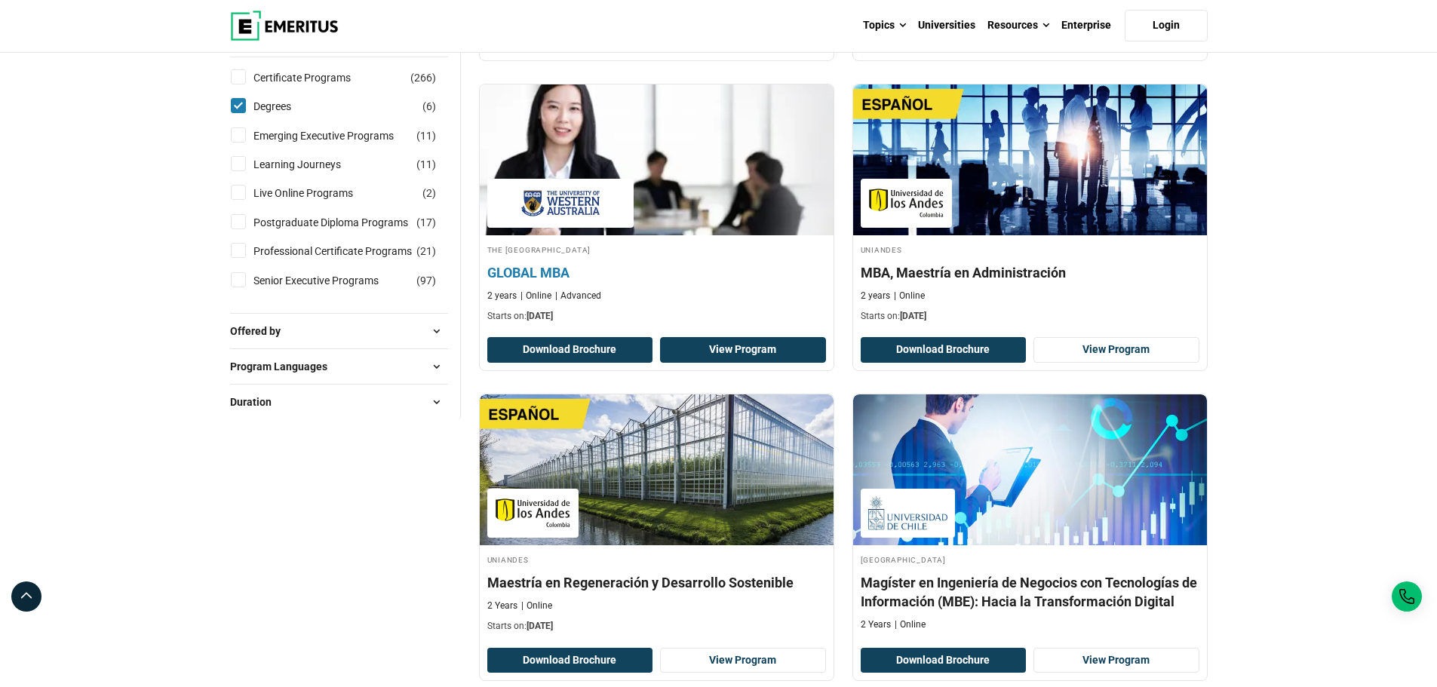 The height and width of the screenshot is (687, 1437). Describe the element at coordinates (656, 470) in the screenshot. I see `img: Maestría en Regeneración y Desarrollo Sostenible | Online Business Management Course` at that location.